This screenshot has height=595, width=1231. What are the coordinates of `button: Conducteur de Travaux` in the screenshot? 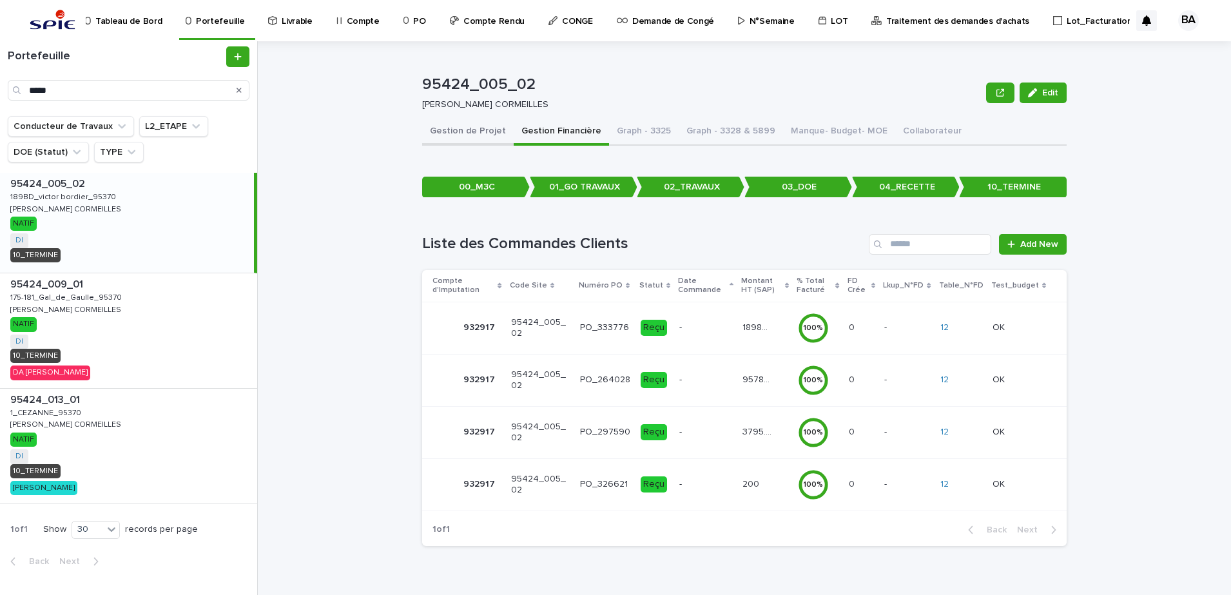 It's located at (71, 126).